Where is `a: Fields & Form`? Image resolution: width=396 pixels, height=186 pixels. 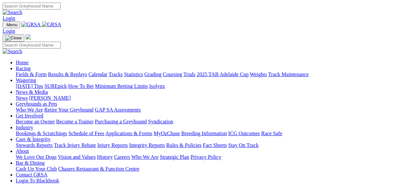
a: Fields & Form is located at coordinates (31, 74).